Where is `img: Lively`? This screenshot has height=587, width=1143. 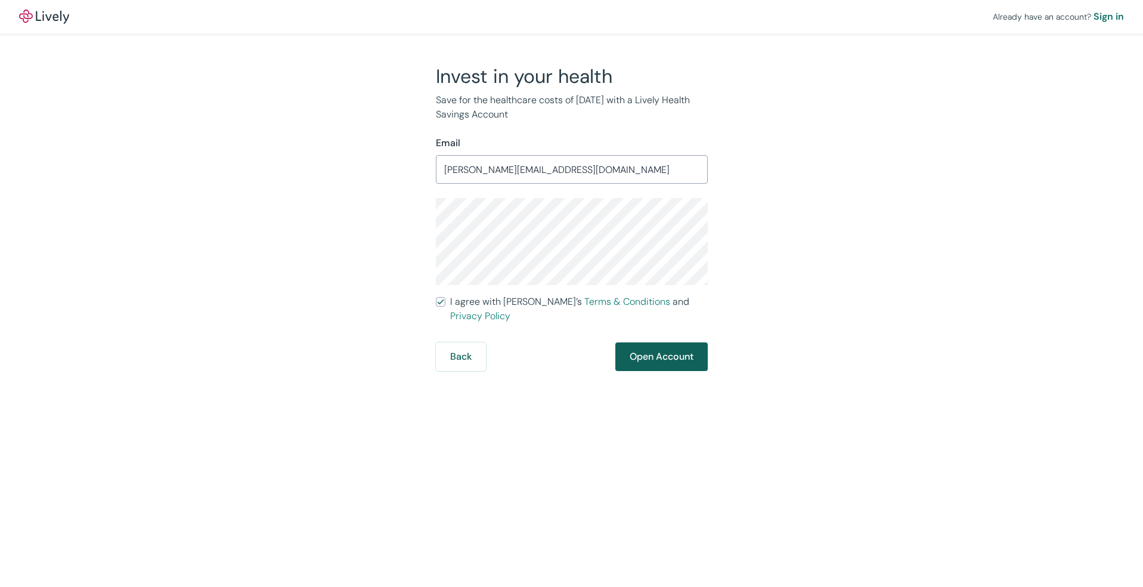 img: Lively is located at coordinates (44, 17).